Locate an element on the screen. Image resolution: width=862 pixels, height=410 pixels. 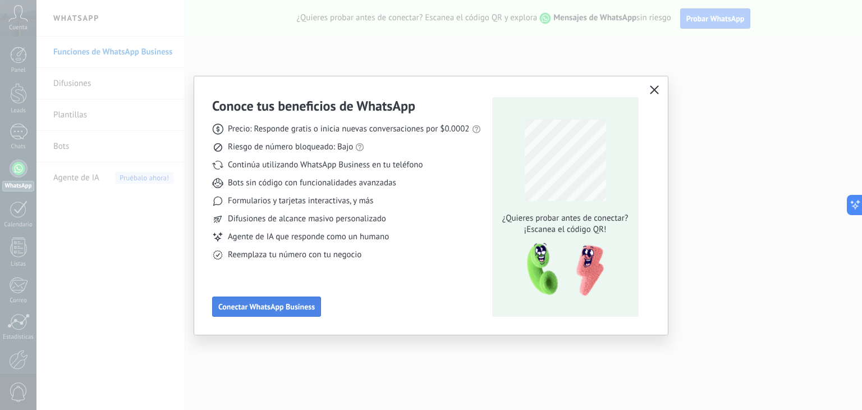
button: Conectar WhatsApp Business is located at coordinates (266, 306).